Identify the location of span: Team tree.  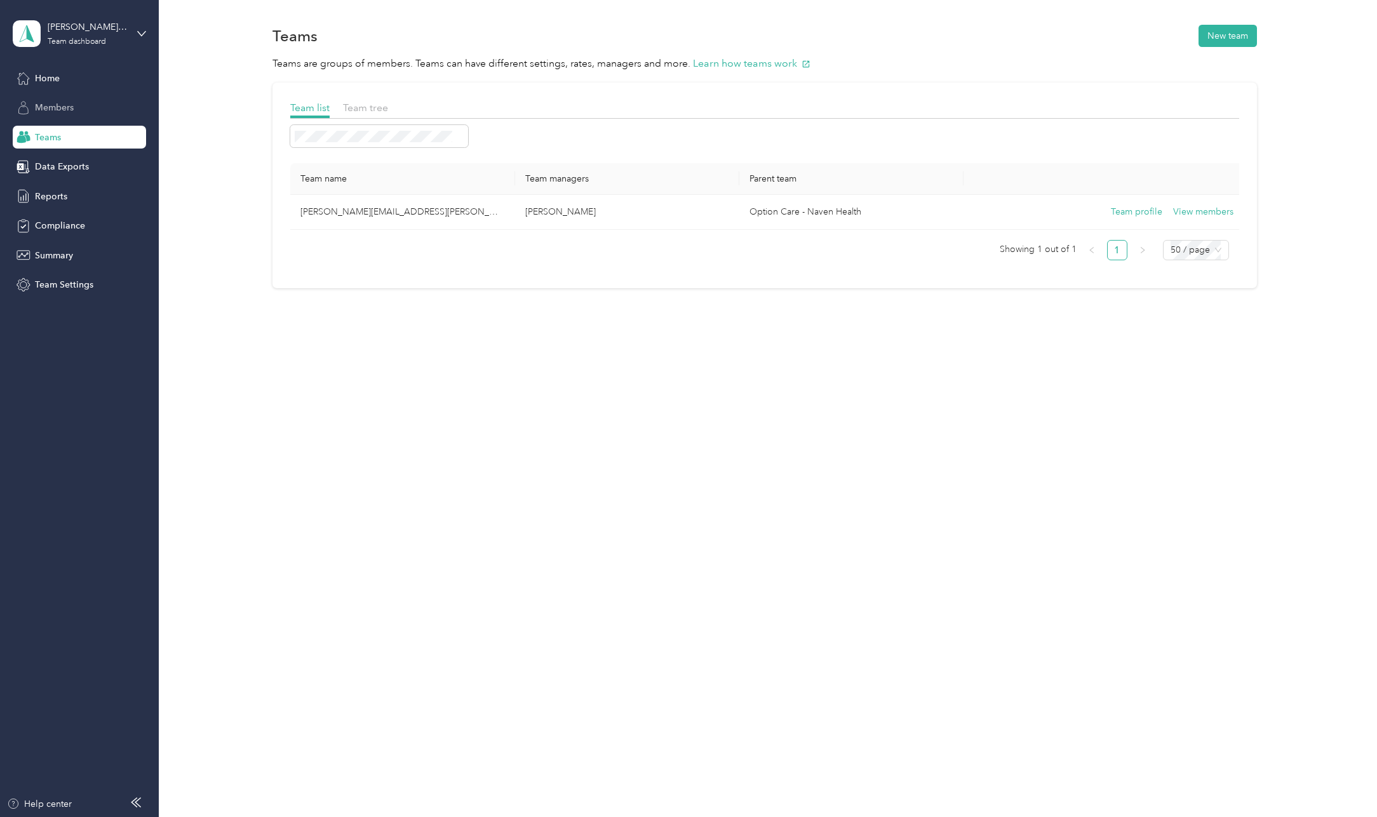
(365, 107).